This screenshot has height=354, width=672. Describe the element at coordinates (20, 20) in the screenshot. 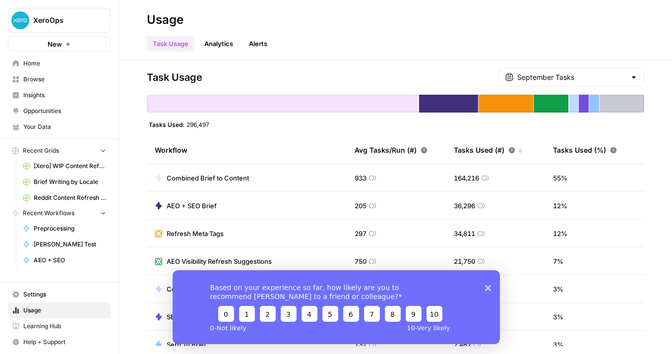

I see `img: XeroOps Logo` at that location.